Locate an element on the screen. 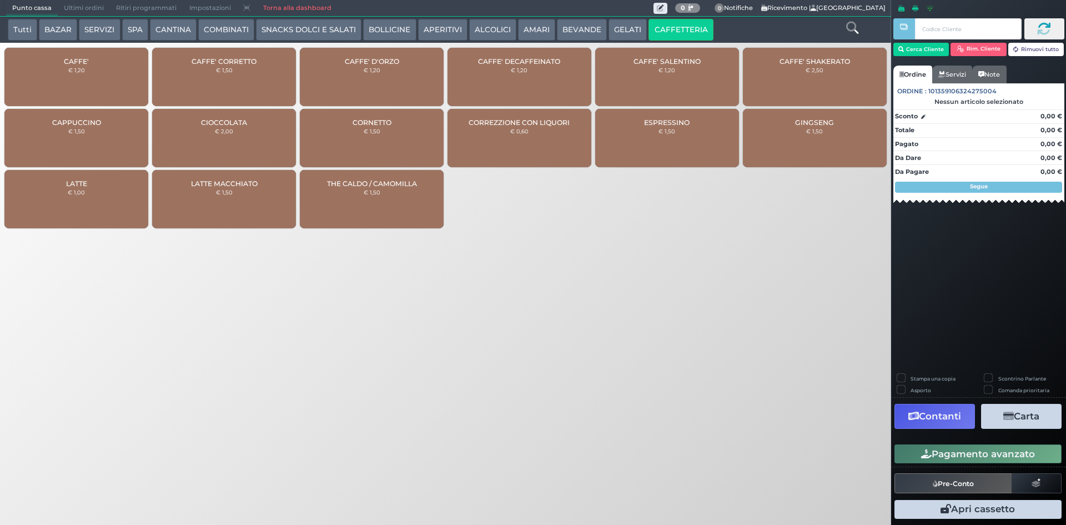 The image size is (1066, 525). span: LATTE is located at coordinates (77, 183).